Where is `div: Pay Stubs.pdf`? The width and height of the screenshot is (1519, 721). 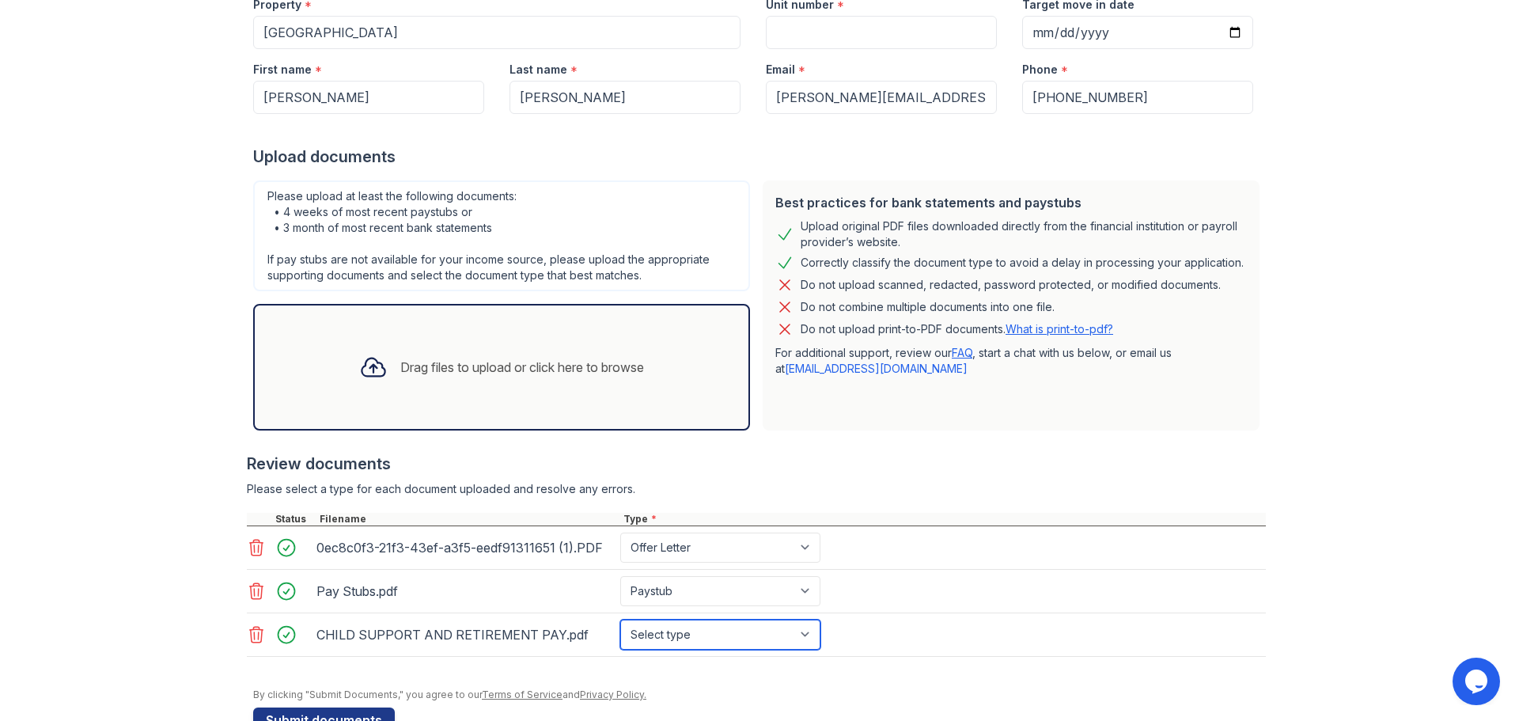
div: Pay Stubs.pdf is located at coordinates (465, 591).